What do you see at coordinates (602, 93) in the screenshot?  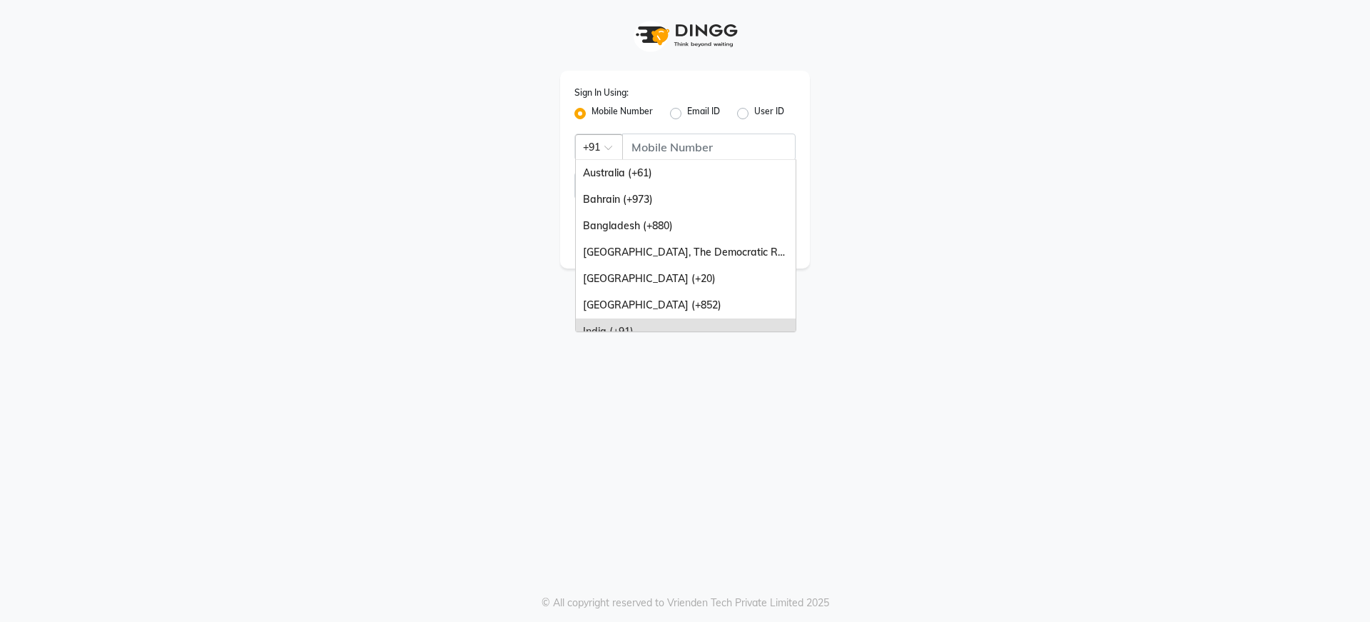 I see `label: Sign In Using:` at bounding box center [602, 93].